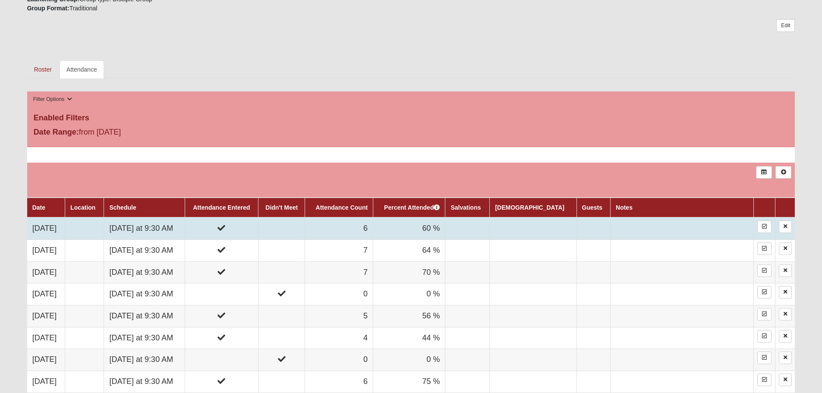  I want to click on a: Export to Excel, so click(764, 172).